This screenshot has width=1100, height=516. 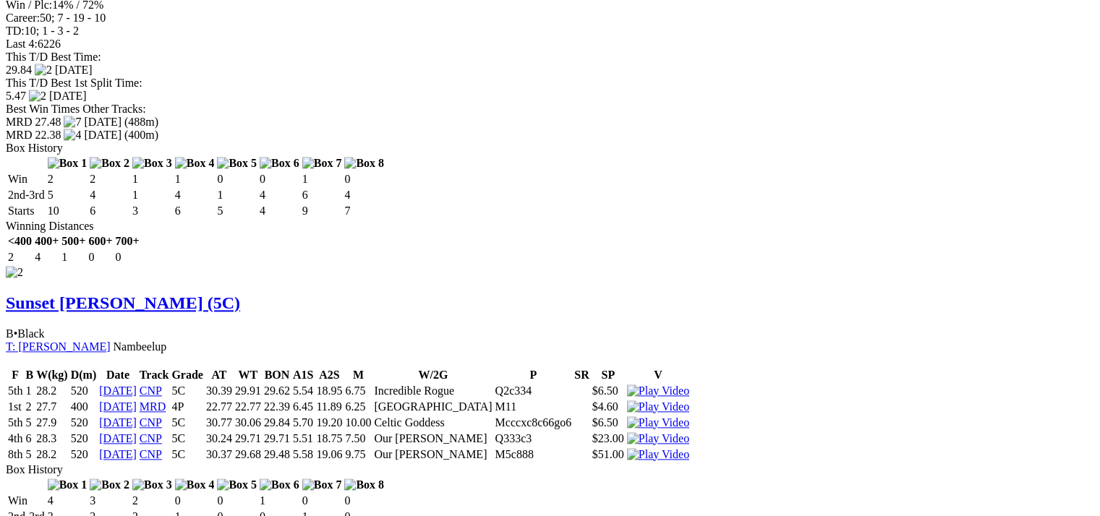 I want to click on td: 27.7, so click(x=52, y=407).